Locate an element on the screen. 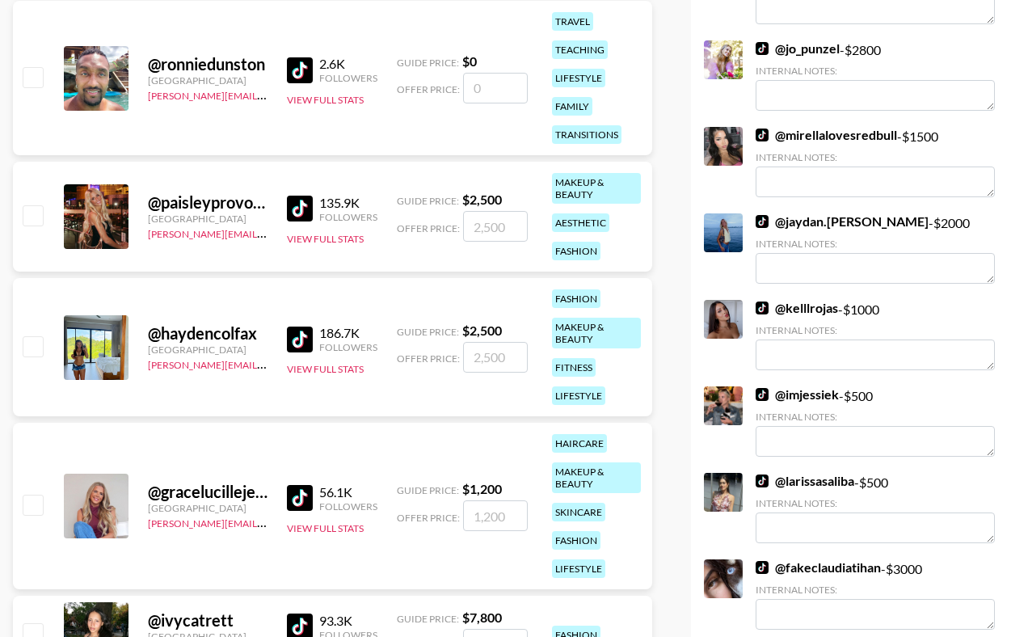 The image size is (1011, 637). strong: $ 0 is located at coordinates (470, 61).